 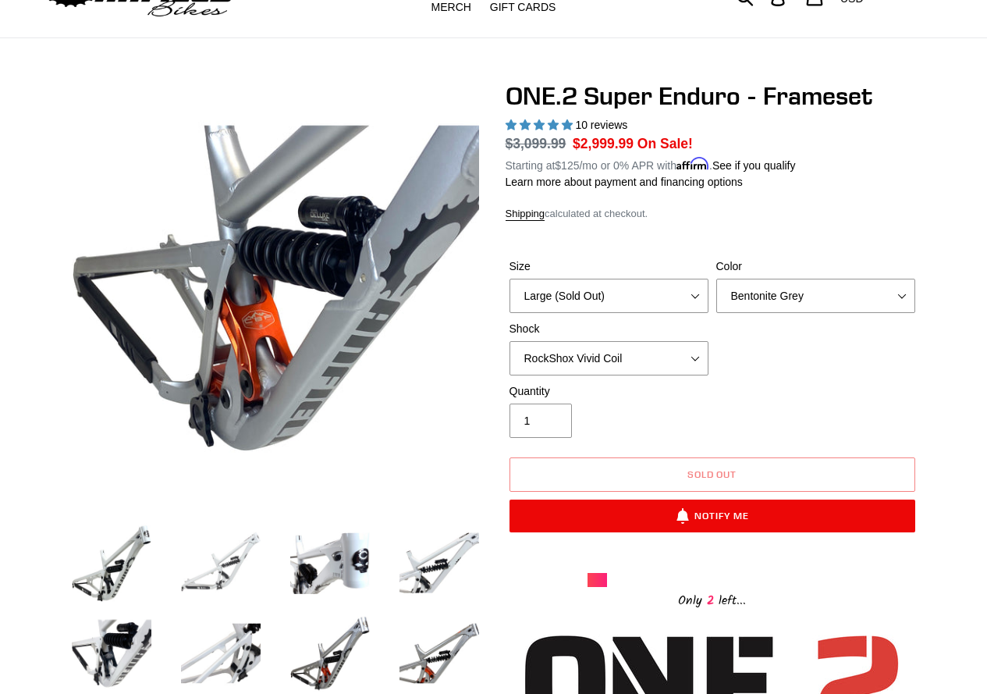 I want to click on span: 2, so click(x=710, y=600).